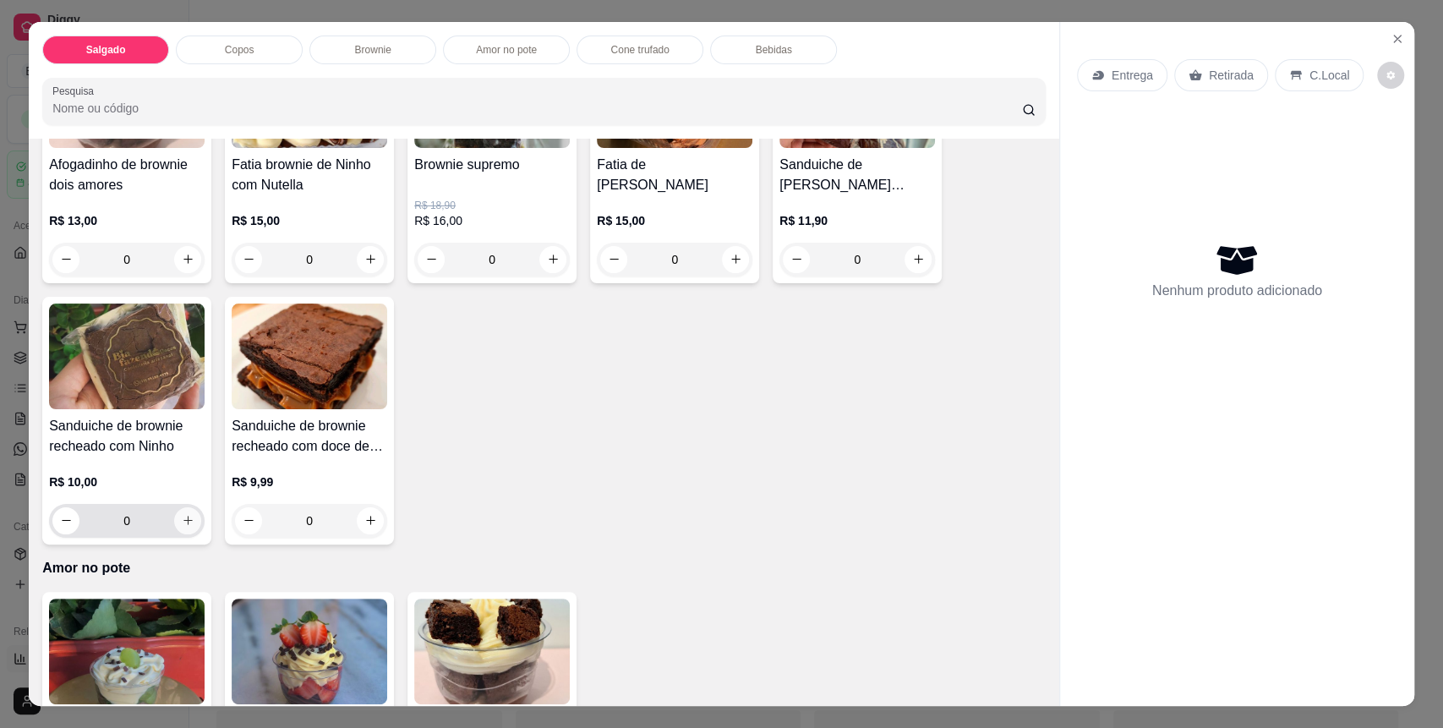 The height and width of the screenshot is (728, 1443). I want to click on p: Bebidas, so click(772, 50).